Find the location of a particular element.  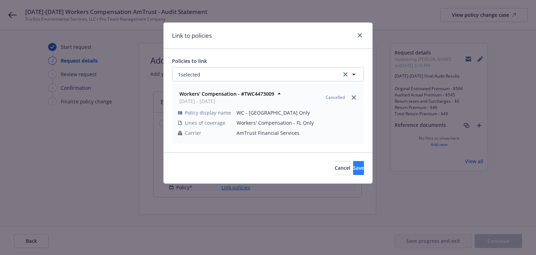

span: Policy display name is located at coordinates (208, 112).